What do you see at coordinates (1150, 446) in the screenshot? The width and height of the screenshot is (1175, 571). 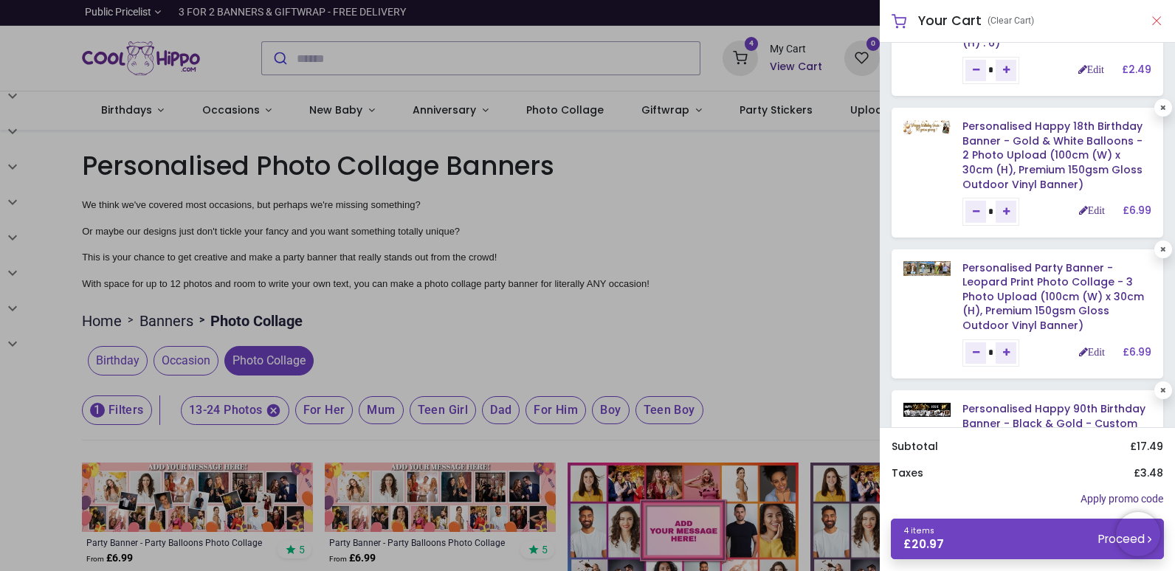 I see `span: 17.49` at bounding box center [1150, 446].